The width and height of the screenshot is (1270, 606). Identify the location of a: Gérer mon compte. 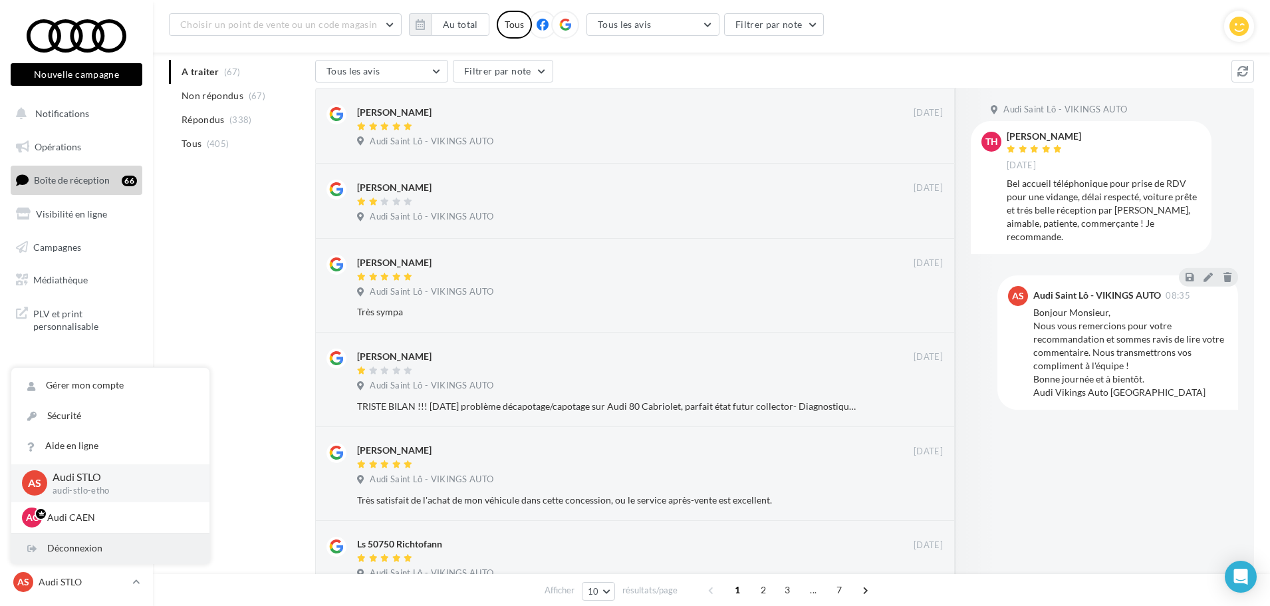
(110, 385).